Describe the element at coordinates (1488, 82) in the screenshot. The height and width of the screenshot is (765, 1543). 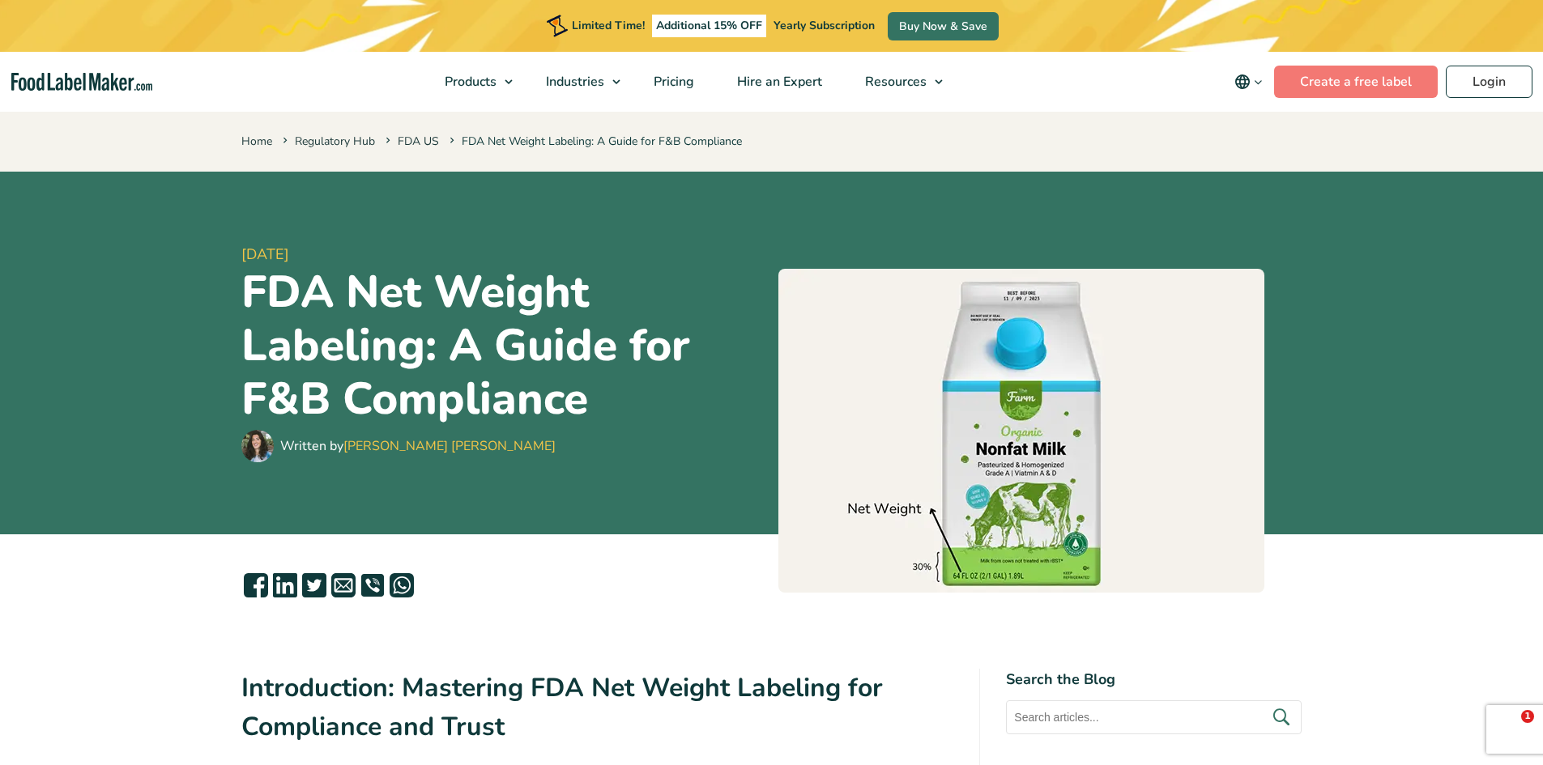
I see `a: Login` at that location.